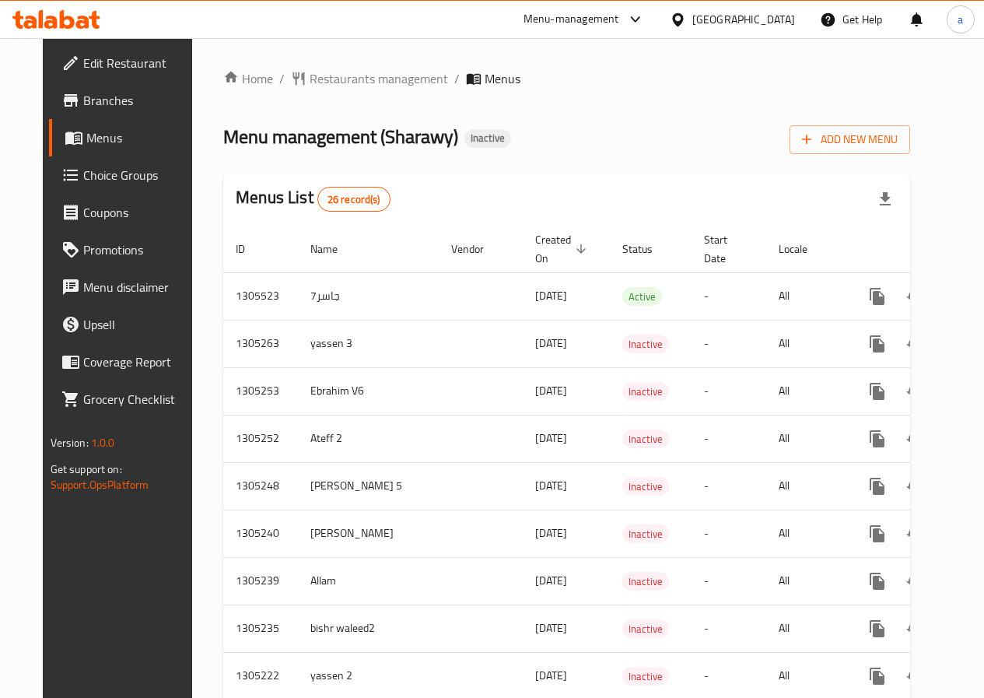 This screenshot has height=698, width=984. Describe the element at coordinates (261, 295) in the screenshot. I see `td: 1305523` at that location.